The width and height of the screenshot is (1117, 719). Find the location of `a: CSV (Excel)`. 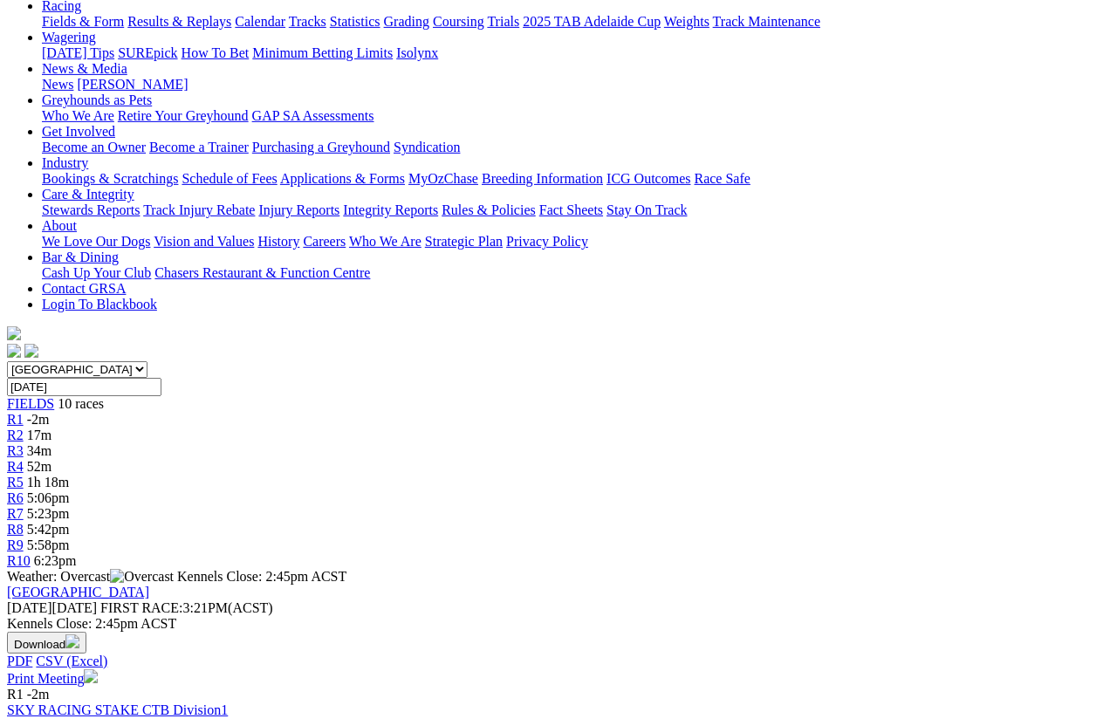

a: CSV (Excel) is located at coordinates (72, 661).